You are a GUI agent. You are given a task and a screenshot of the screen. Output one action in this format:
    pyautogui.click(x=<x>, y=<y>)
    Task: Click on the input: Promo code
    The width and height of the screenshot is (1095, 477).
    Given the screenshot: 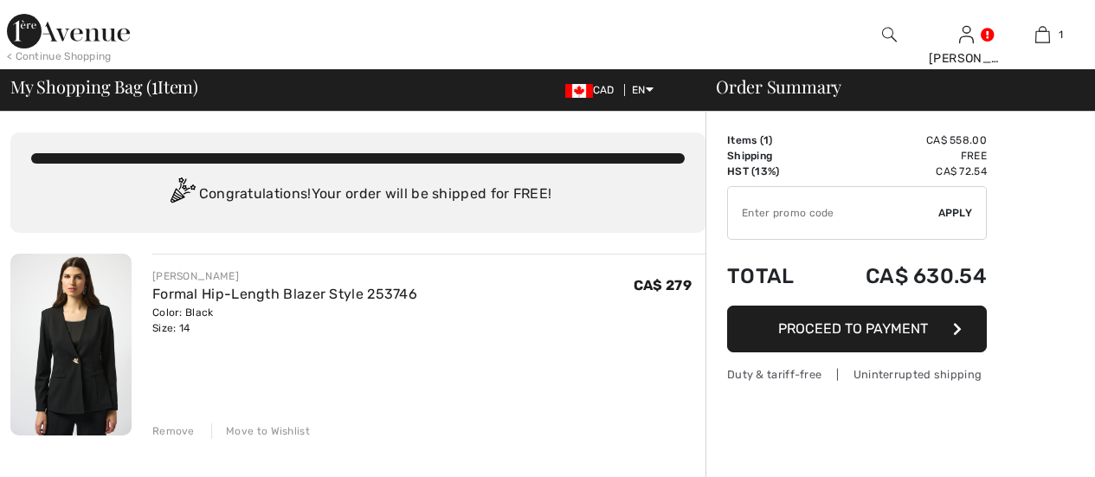 What is the action you would take?
    pyautogui.click(x=833, y=213)
    